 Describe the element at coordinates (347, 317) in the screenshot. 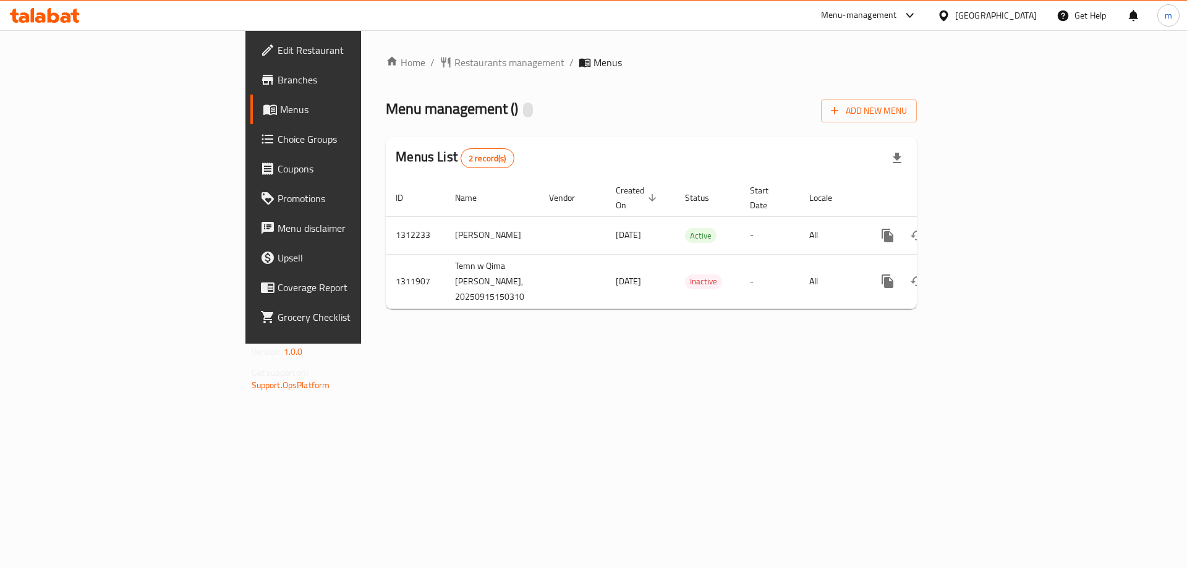

I see `a: Grocery Checklist` at that location.